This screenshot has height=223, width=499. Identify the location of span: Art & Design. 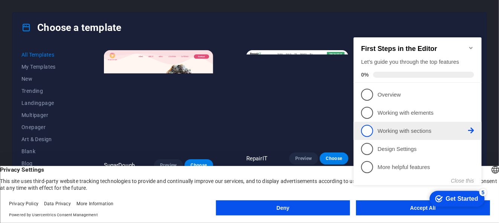
(46, 139).